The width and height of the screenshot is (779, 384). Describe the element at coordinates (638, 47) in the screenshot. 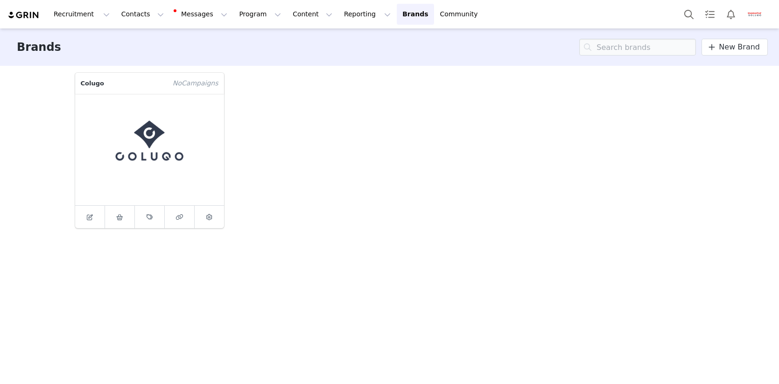

I see `input: Search brands` at that location.